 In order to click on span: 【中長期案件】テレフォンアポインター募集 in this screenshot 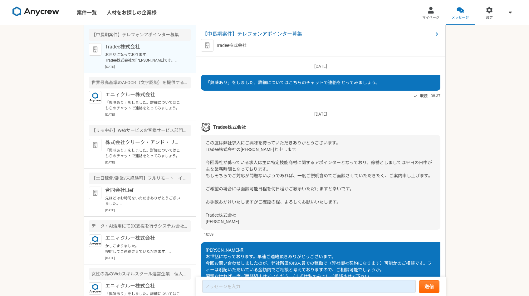, I will do `click(318, 34)`.